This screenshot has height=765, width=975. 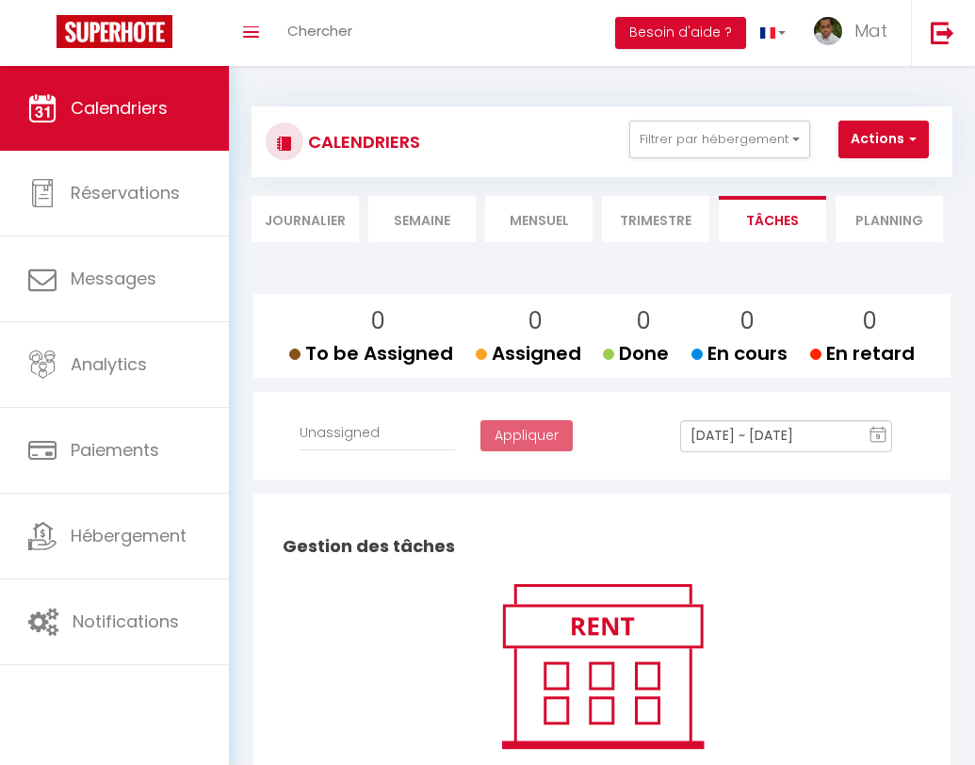 What do you see at coordinates (539, 218) in the screenshot?
I see `li: Mensuel` at bounding box center [539, 218].